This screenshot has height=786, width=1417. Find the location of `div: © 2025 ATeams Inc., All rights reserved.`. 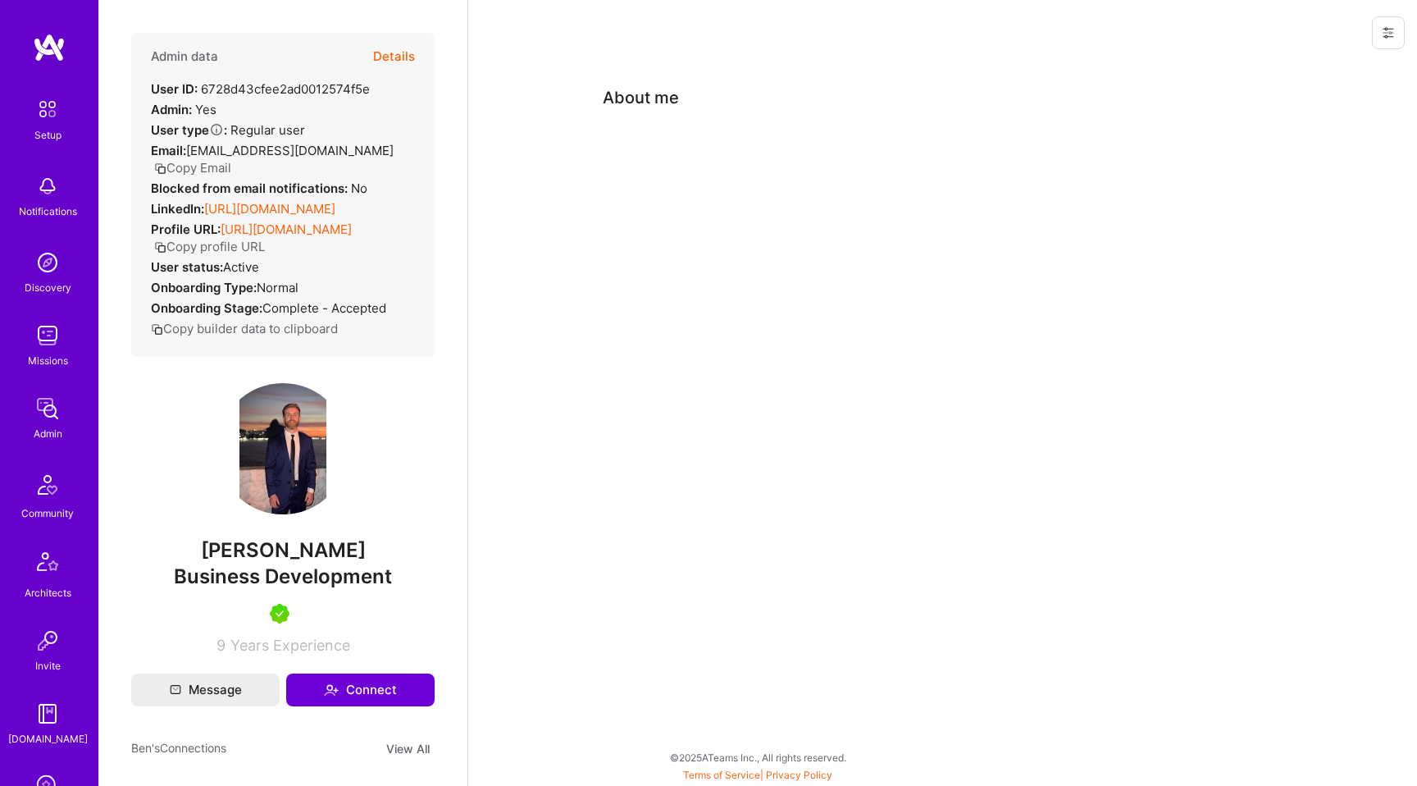

div: © 2025 ATeams Inc., All rights reserved. is located at coordinates (758, 757).